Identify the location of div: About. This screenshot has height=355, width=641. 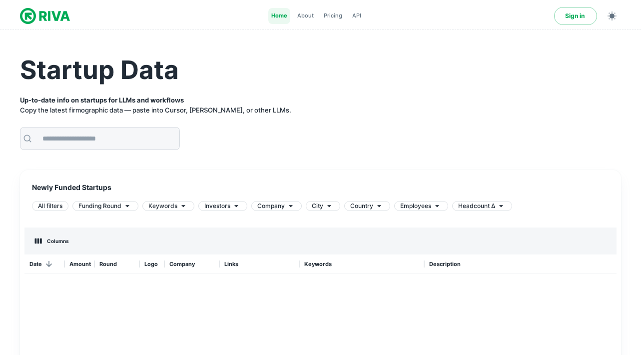
(305, 16).